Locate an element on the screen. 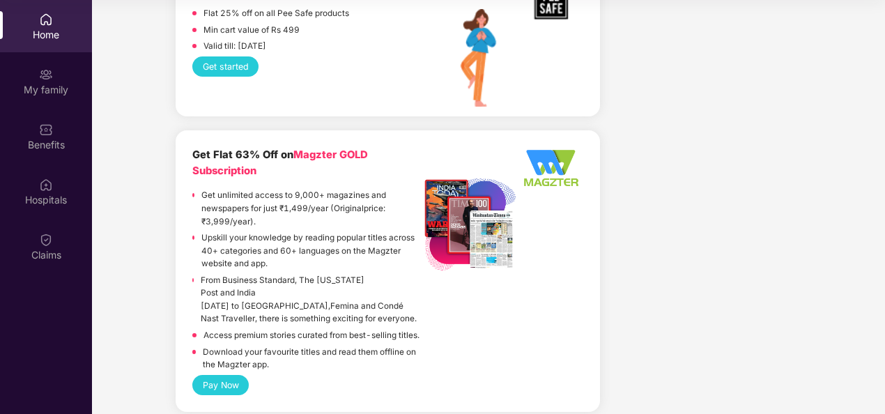  img: Listing%20Image%20-%20Option%201%20-%20Edited.png is located at coordinates (469, 224).